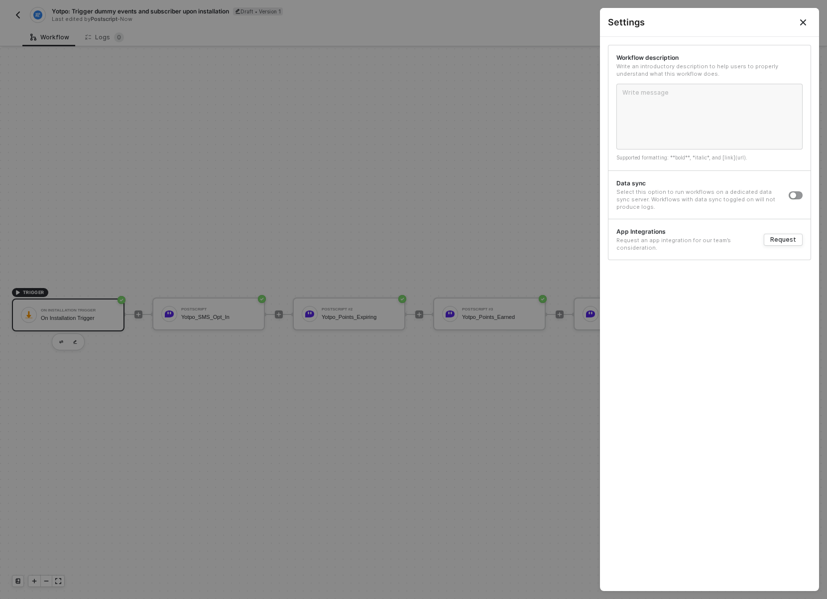 The image size is (827, 599). Describe the element at coordinates (699, 199) in the screenshot. I see `div: Select this option to run workflows on a dedicated data sync server. Workflows with data sync tog...` at that location.